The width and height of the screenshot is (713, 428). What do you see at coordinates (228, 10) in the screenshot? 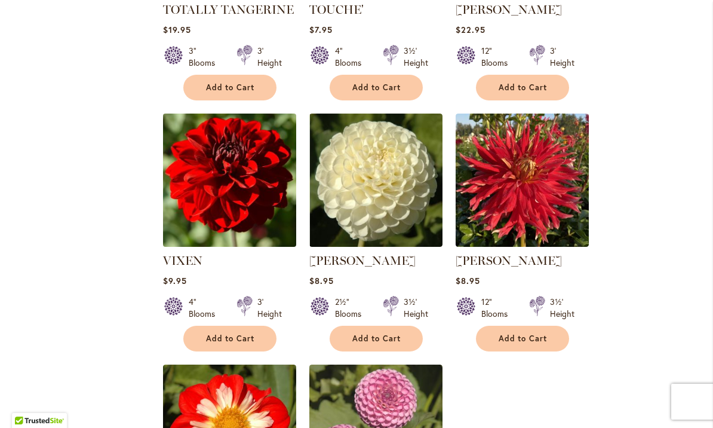
I see `a: TOTALLY TANGERINE` at bounding box center [228, 10].